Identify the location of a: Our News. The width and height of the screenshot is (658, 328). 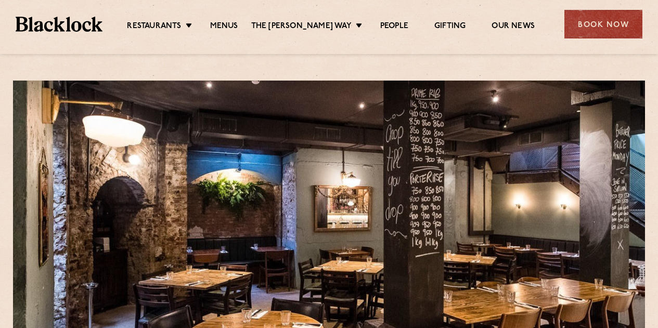
(513, 27).